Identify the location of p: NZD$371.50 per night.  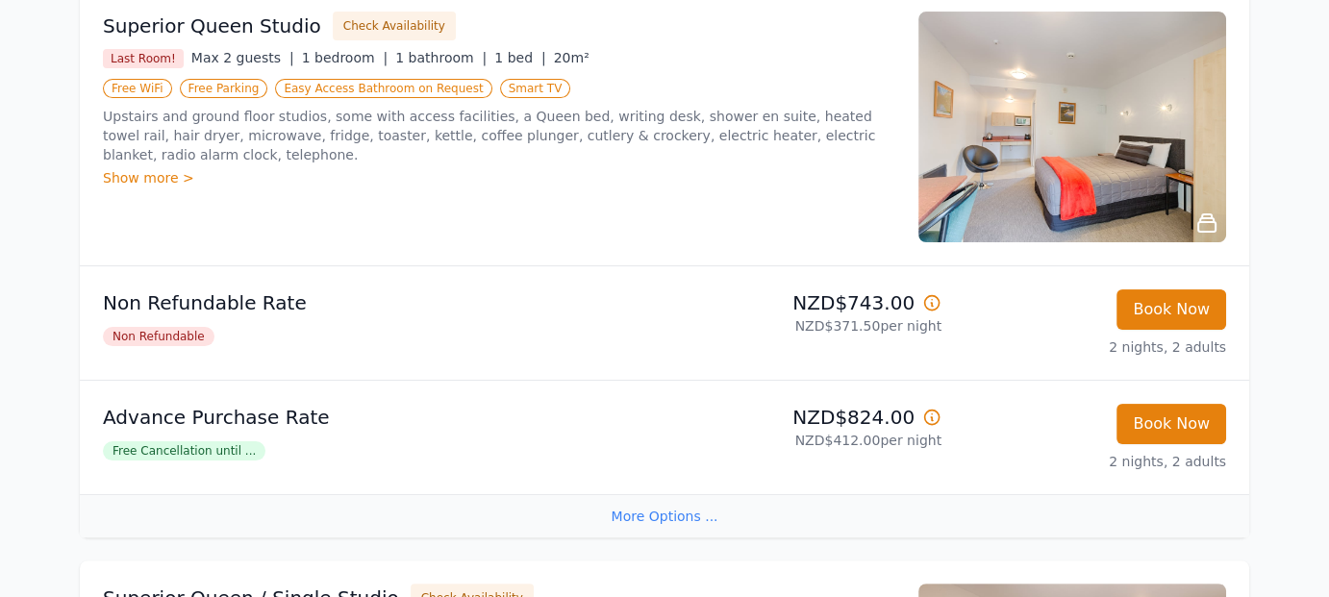
(807, 326).